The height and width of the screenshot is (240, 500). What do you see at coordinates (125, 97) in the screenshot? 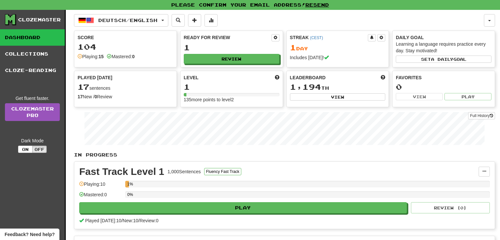
I see `div: New / Review` at bounding box center [125, 97].